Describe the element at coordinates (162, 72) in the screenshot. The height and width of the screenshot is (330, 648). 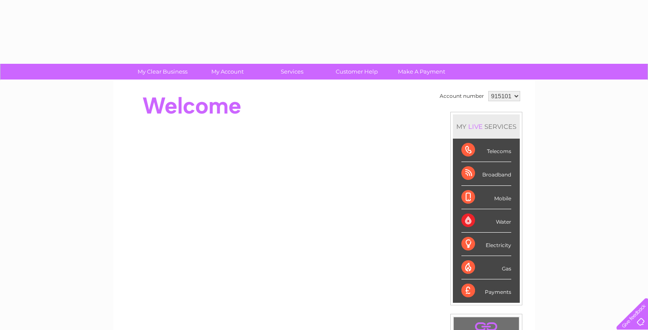
I see `a: My Clear Business` at that location.